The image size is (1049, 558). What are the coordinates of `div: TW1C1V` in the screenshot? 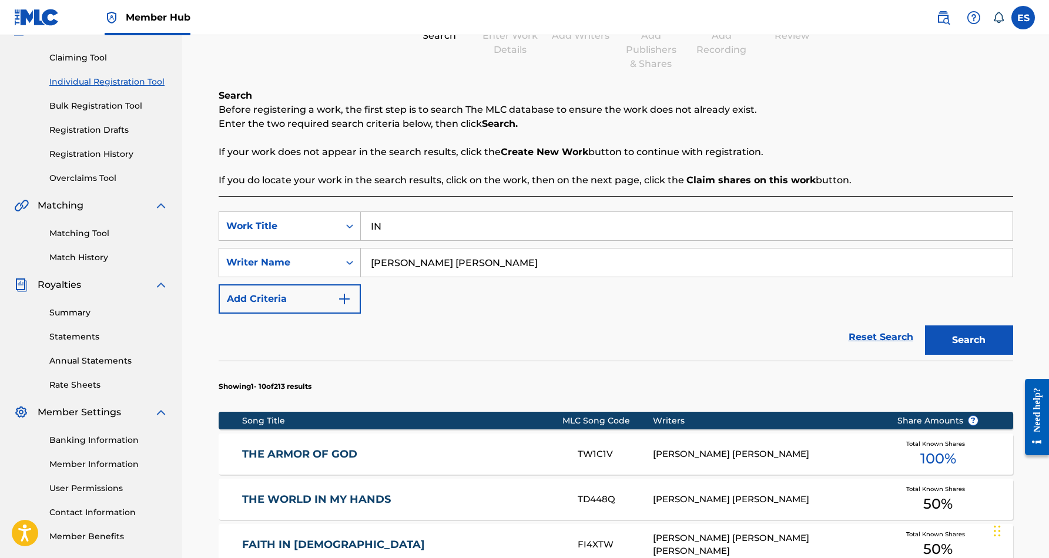 It's located at (615, 454).